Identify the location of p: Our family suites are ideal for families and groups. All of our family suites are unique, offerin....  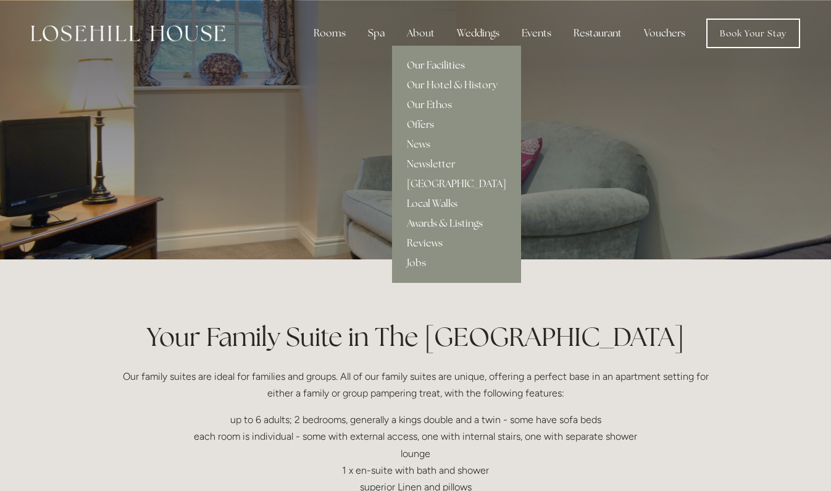
(416, 385).